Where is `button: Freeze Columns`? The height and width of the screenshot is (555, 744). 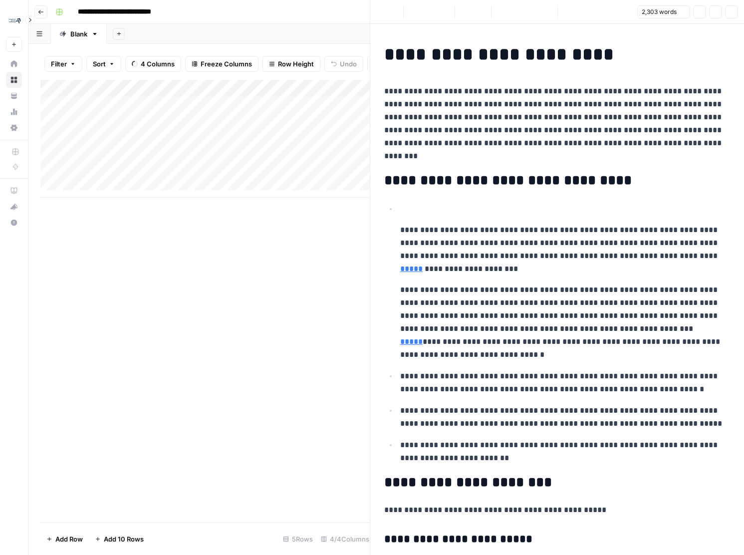 button: Freeze Columns is located at coordinates (222, 64).